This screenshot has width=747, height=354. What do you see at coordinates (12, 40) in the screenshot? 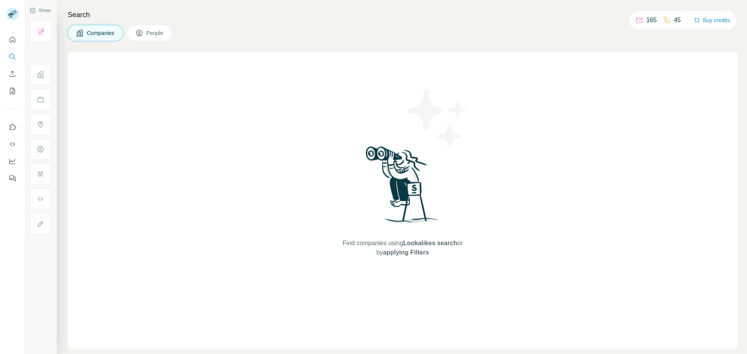
I see `button: Quick start` at bounding box center [12, 40].